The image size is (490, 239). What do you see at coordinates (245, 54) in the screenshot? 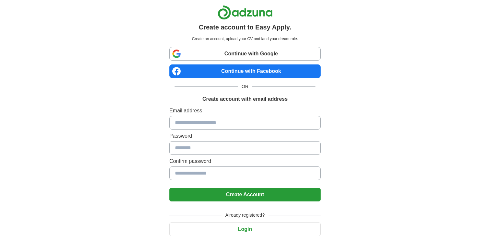
I see `a: Continue with Google` at bounding box center [245, 54].